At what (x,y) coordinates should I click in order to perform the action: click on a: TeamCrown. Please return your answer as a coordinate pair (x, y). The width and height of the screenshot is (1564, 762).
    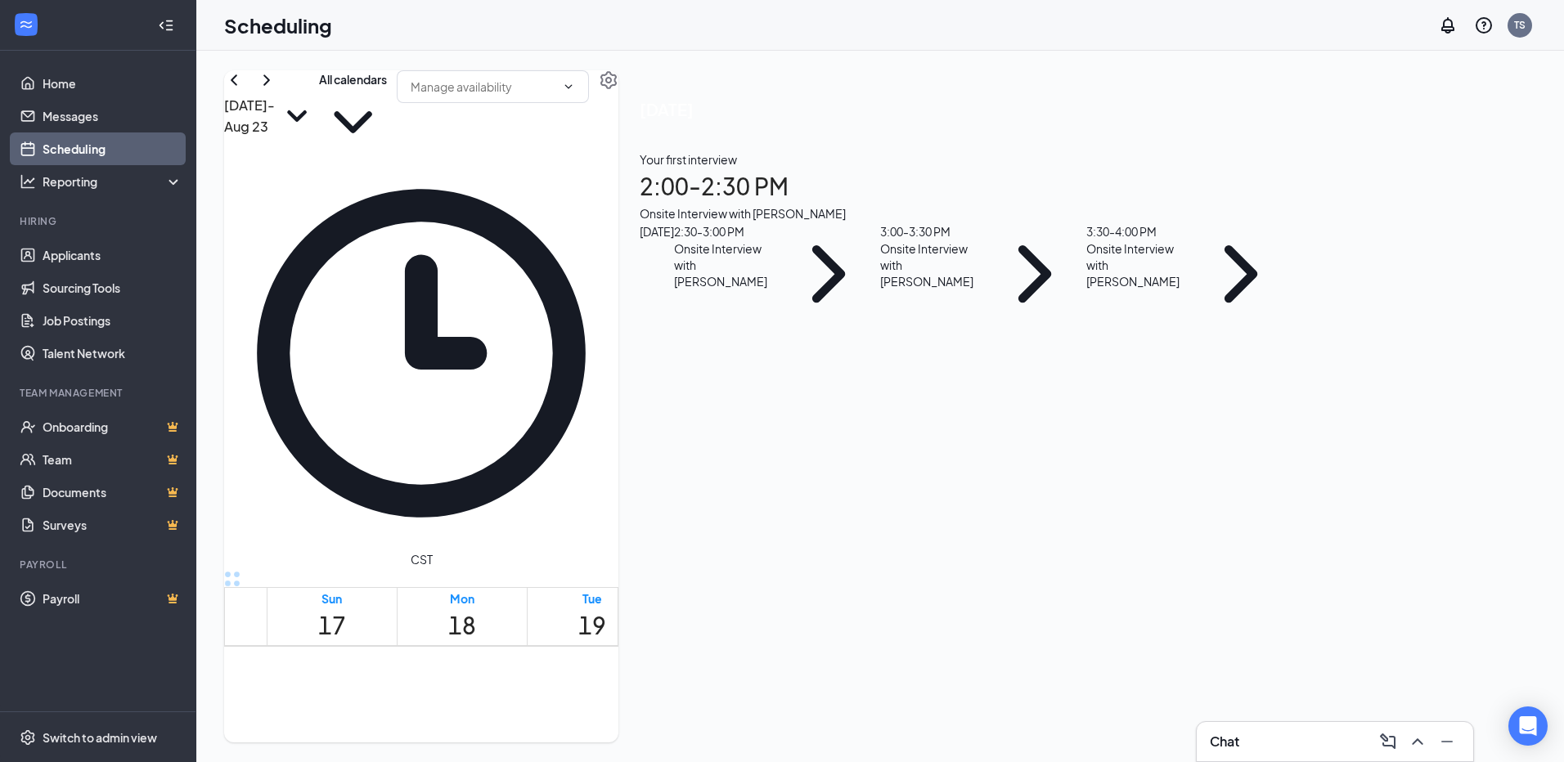
    Looking at the image, I should click on (112, 460).